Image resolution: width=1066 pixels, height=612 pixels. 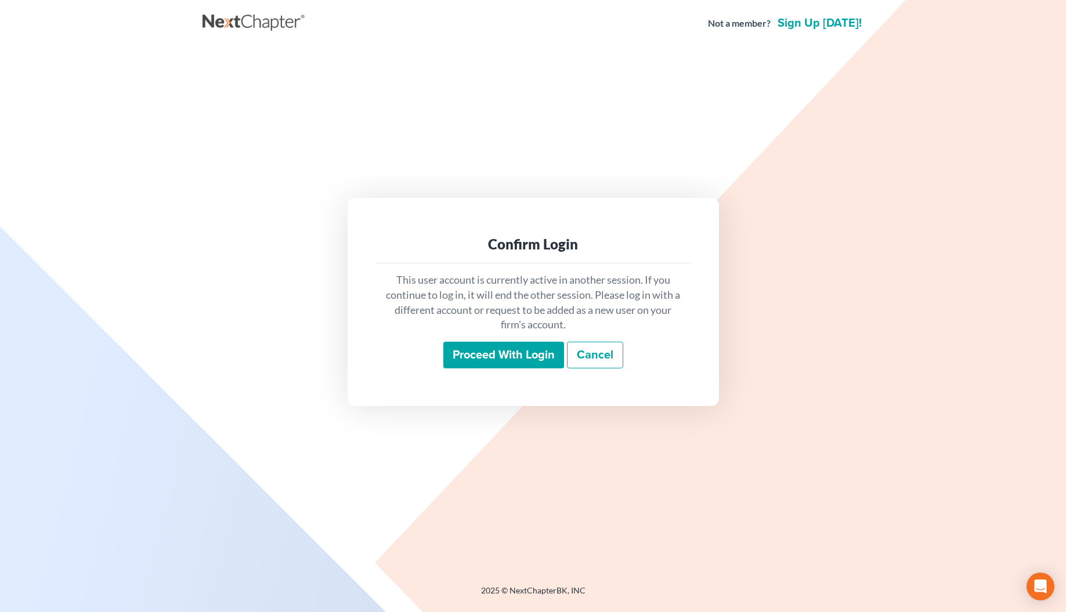 I want to click on div: 2025 © NextChapterBK, INC, so click(x=533, y=596).